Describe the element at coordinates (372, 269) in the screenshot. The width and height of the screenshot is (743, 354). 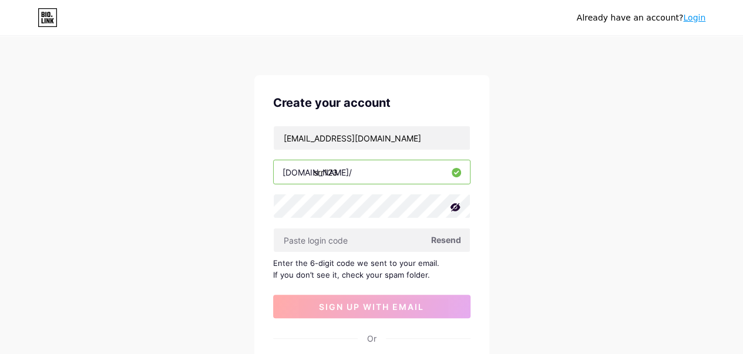
I see `div: Enter the 6-digit code we sent to your email. If you don’t see it, check your spam folder.` at that location.